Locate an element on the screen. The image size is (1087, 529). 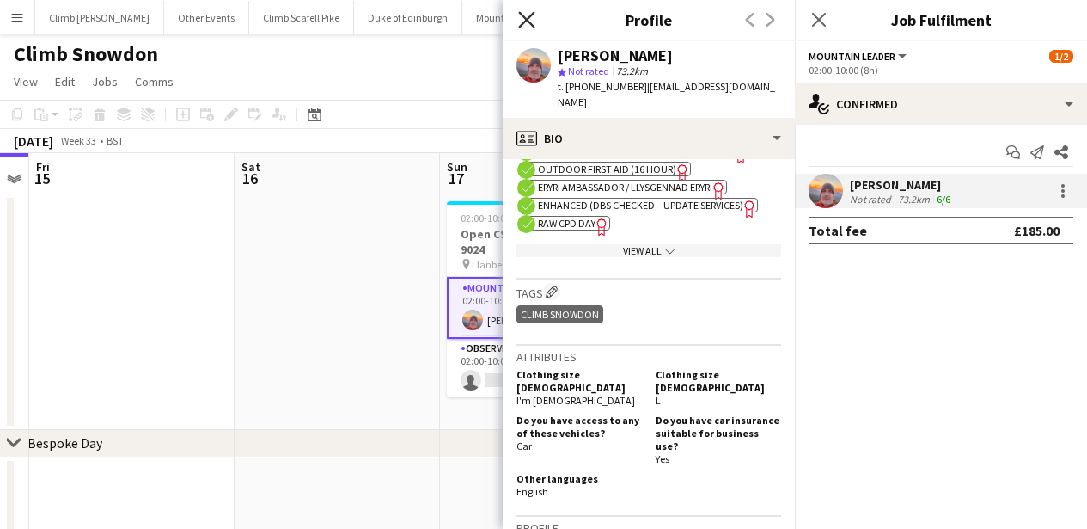
div: View All is located at coordinates (649, 250).